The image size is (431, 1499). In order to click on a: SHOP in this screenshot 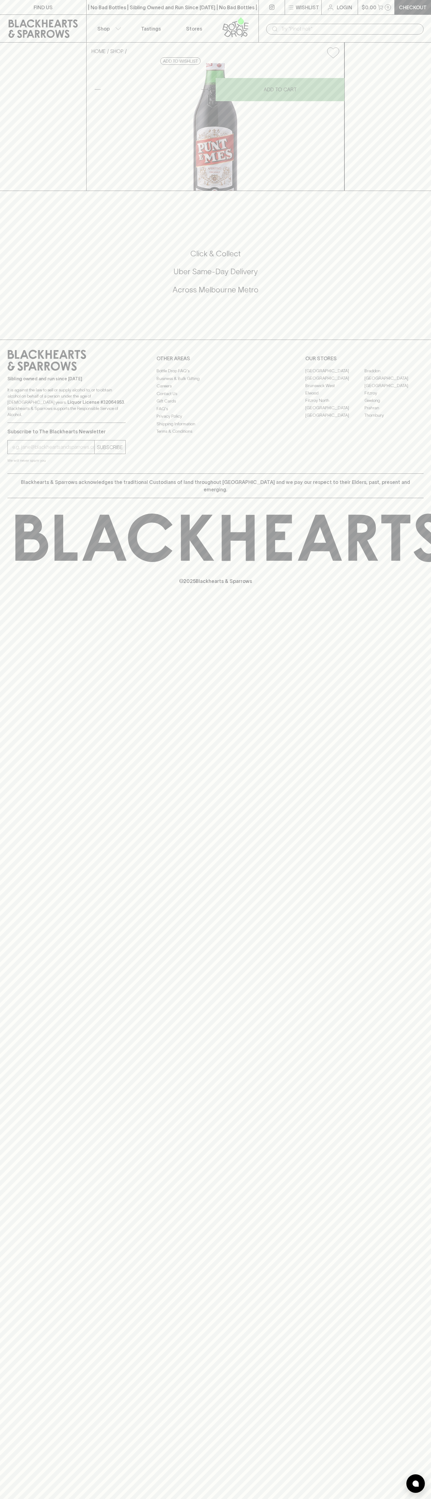, I will do `click(117, 51)`.